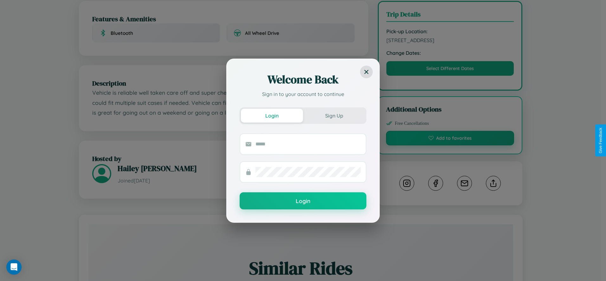 The width and height of the screenshot is (606, 281). What do you see at coordinates (303, 80) in the screenshot?
I see `h2: Welcome Back` at bounding box center [303, 80].